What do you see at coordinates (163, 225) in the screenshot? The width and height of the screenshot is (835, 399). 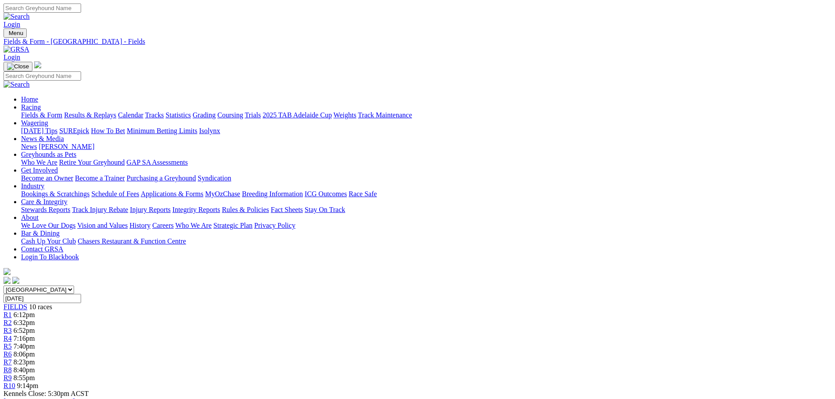 I see `a: Careers` at bounding box center [163, 225].